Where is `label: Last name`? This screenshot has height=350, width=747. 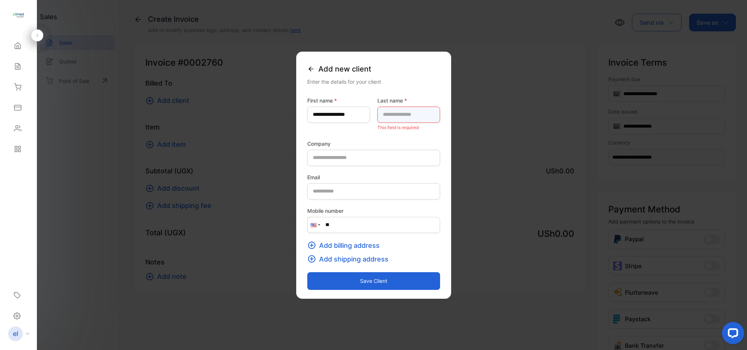
label: Last name is located at coordinates (409, 100).